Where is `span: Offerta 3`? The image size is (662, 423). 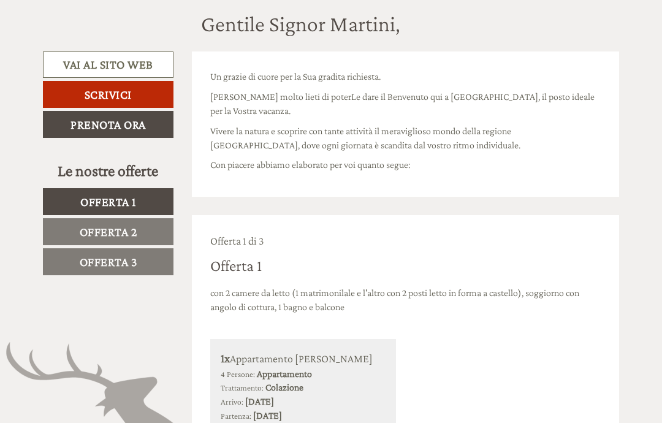
span: Offerta 3 is located at coordinates (108, 262).